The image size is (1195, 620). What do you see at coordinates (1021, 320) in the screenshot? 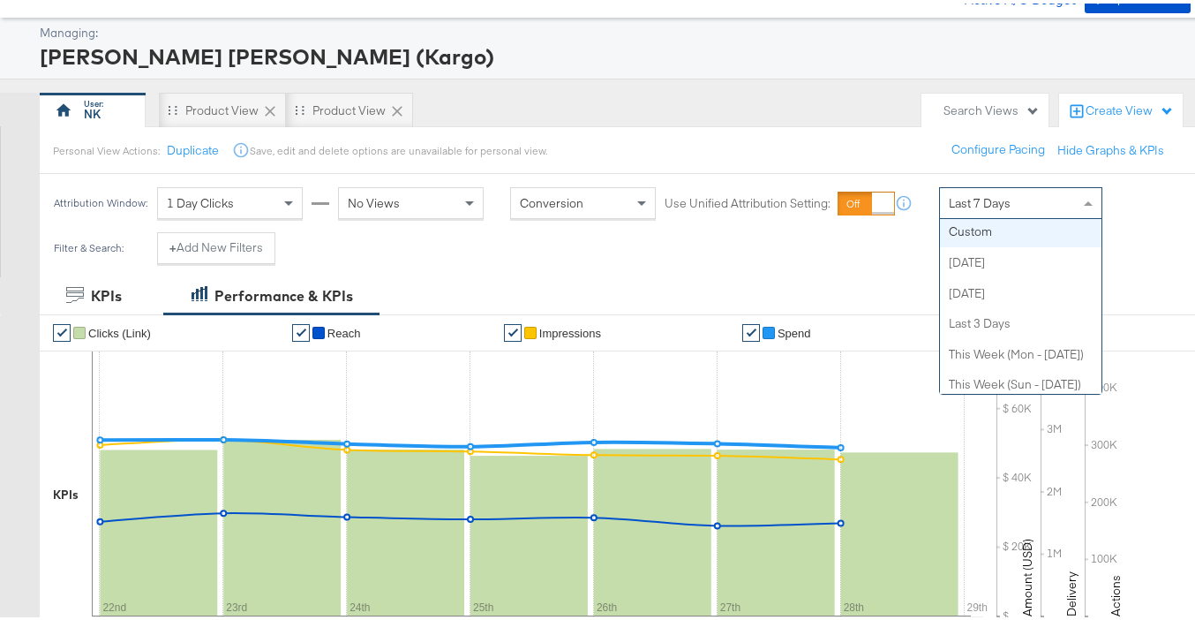
I see `div: Last 3 Days` at bounding box center [1021, 320].